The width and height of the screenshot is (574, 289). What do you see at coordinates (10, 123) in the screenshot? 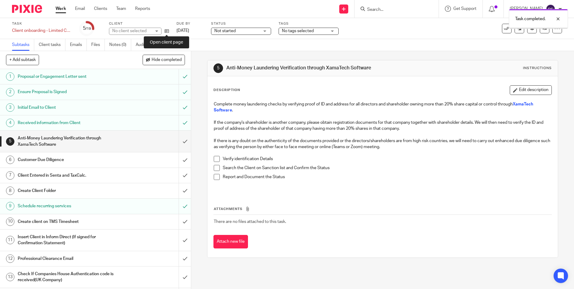
I see `div: 4` at bounding box center [10, 123].